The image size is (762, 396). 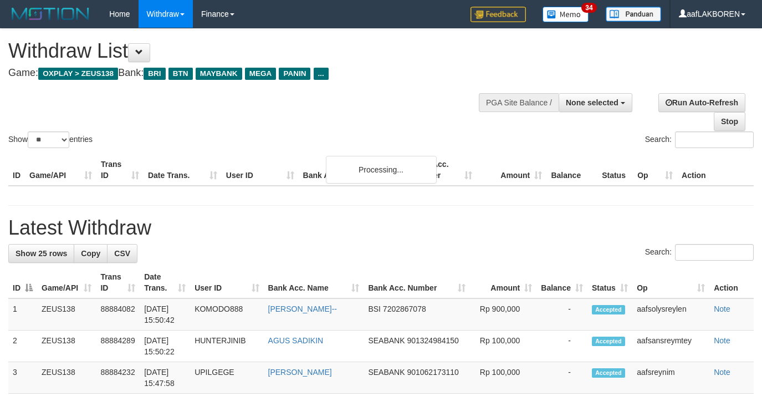 I want to click on a: Show 25 rows, so click(x=41, y=253).